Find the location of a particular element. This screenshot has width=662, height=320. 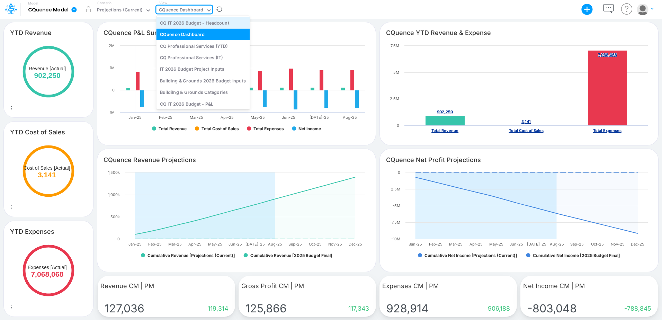

tspan: 3,141 is located at coordinates (526, 122).